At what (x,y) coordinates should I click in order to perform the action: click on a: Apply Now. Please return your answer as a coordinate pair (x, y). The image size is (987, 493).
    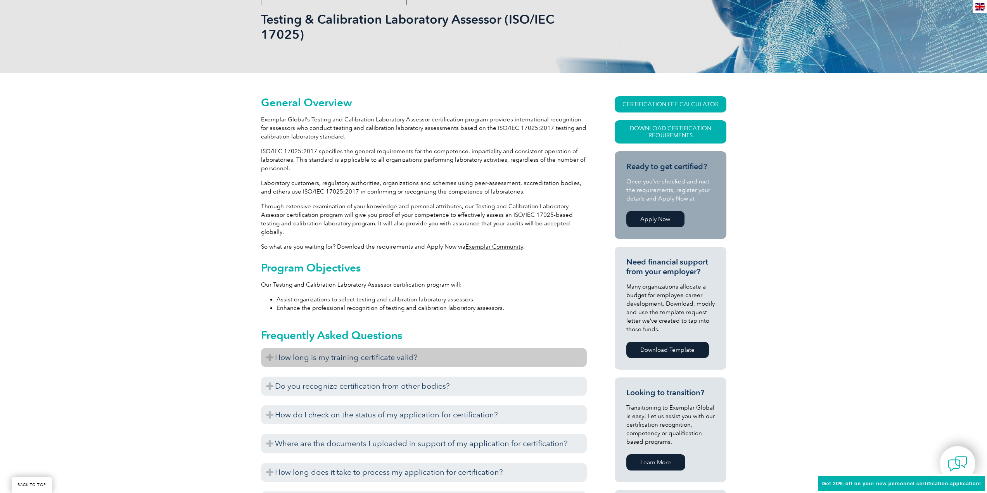
    Looking at the image, I should click on (655, 219).